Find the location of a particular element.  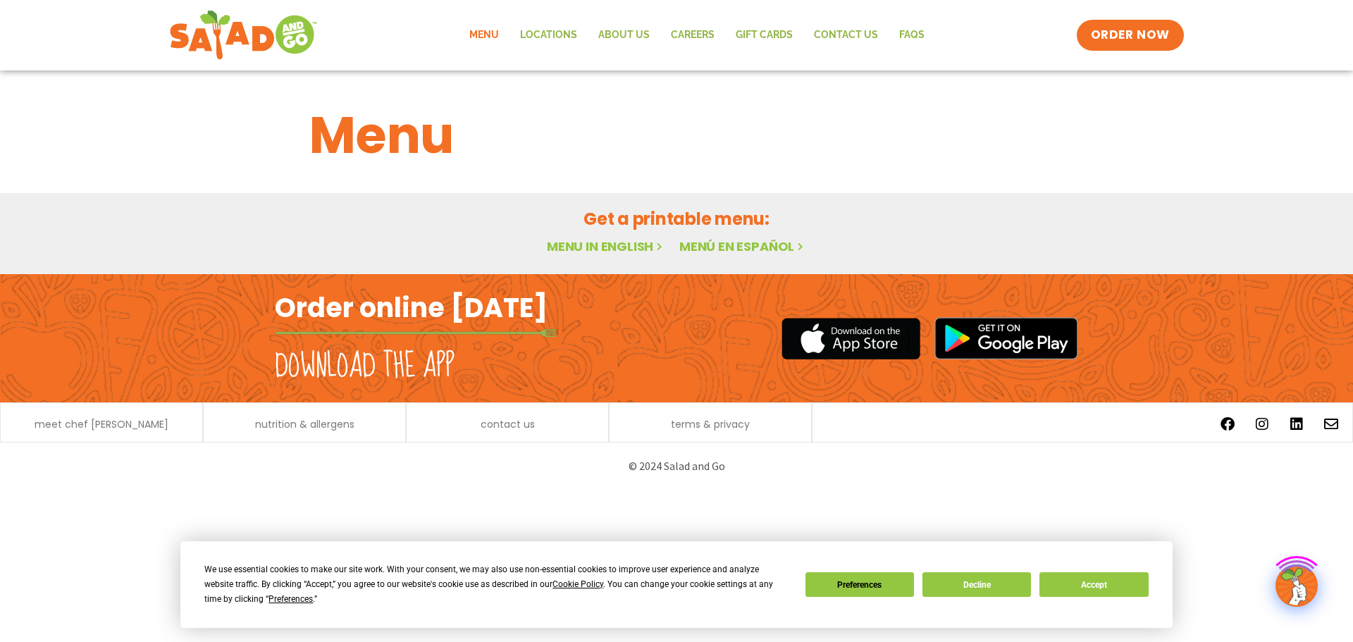

nav: Menu is located at coordinates (697, 35).